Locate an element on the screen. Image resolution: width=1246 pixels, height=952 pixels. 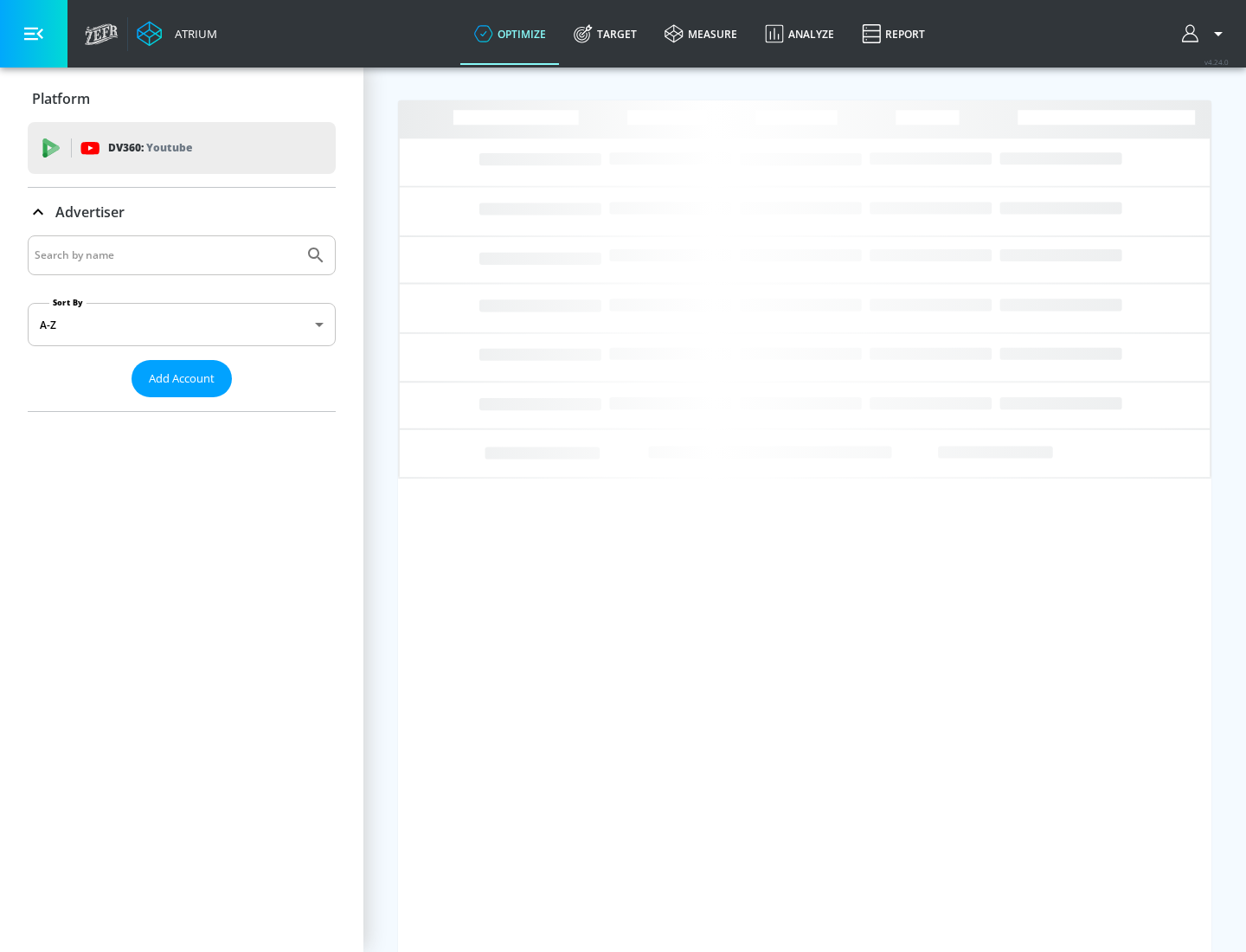
div: Atrium is located at coordinates (192, 34).